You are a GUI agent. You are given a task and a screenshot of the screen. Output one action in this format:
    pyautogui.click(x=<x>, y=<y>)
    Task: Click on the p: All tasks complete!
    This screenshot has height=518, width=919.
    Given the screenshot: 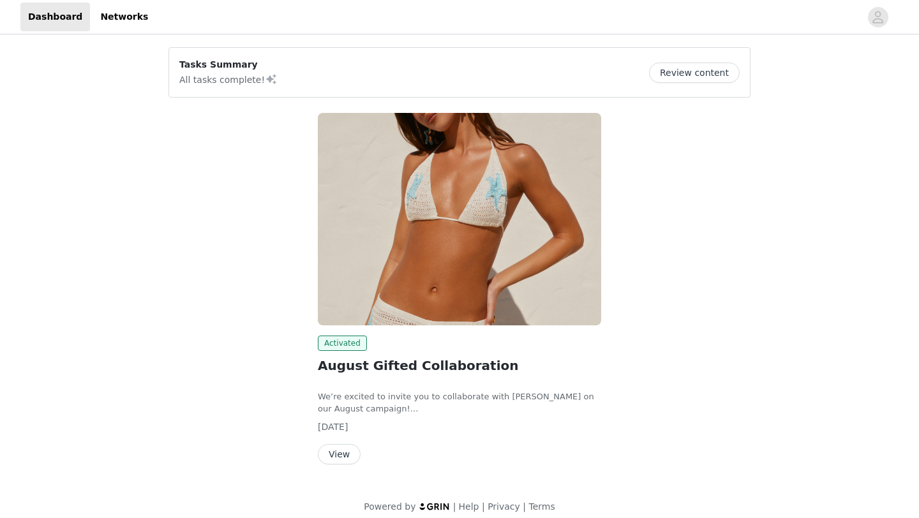 What is the action you would take?
    pyautogui.click(x=229, y=79)
    